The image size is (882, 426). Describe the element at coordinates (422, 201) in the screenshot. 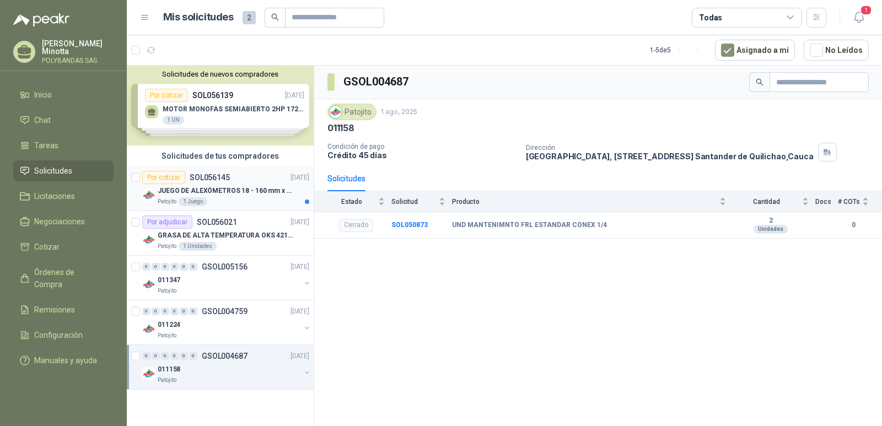

I see `th: Solicitud` at that location.